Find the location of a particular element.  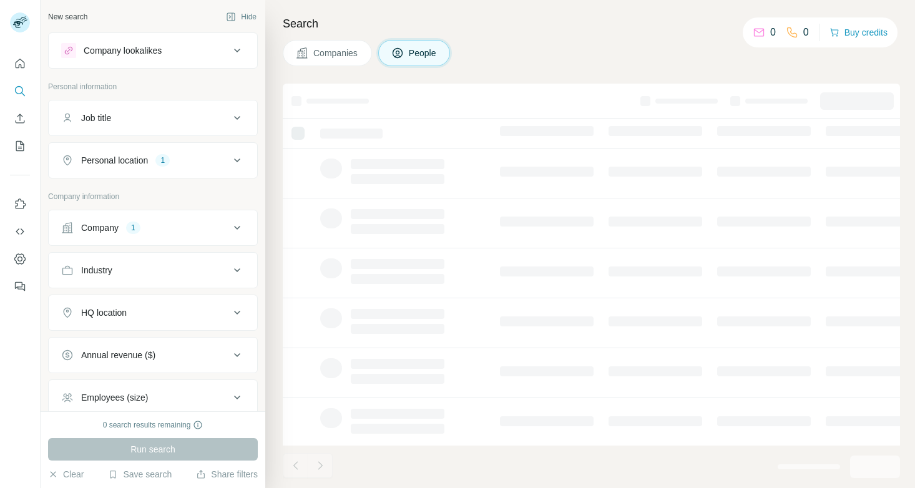

button: Buy credits is located at coordinates (858, 32).